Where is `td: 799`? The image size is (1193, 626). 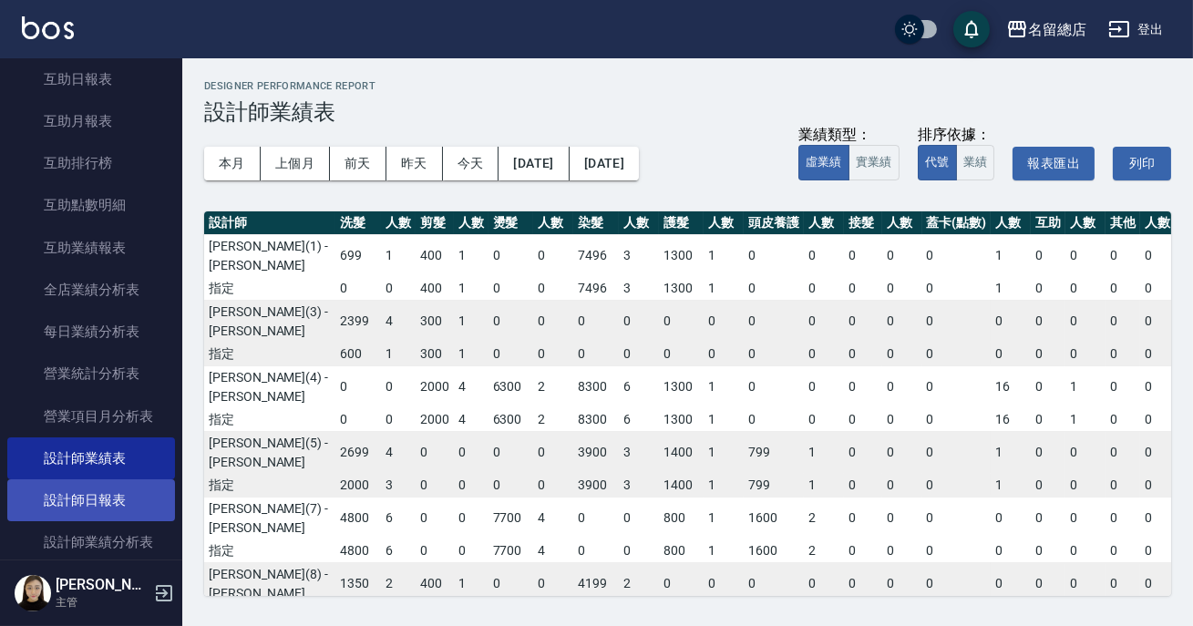 td: 799 is located at coordinates (774, 486).